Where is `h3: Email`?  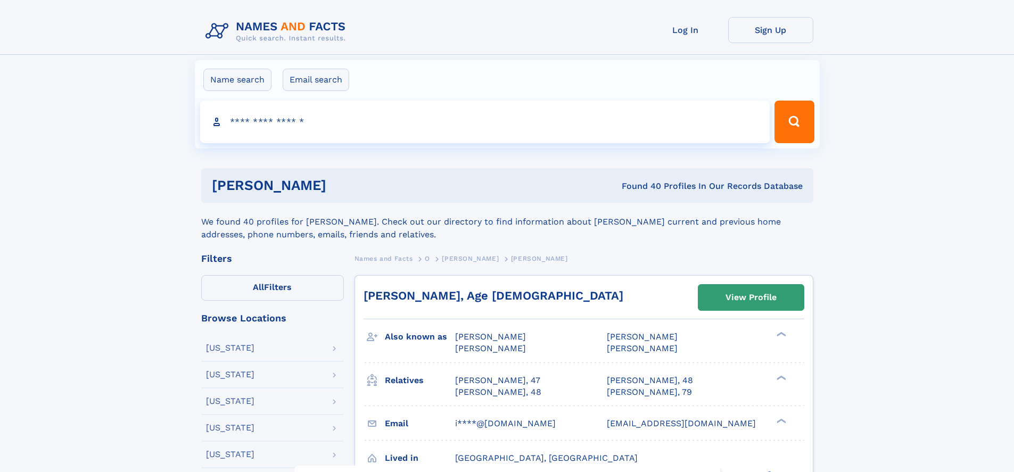
h3: Email is located at coordinates (420, 424).